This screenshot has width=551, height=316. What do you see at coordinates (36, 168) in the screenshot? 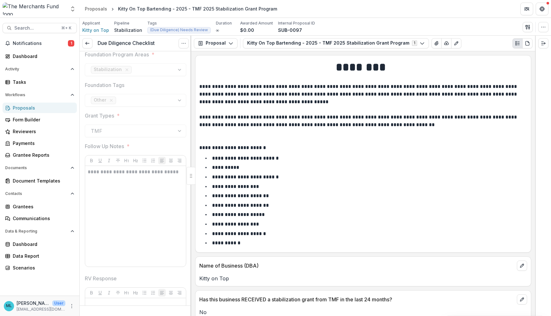
I see `span: Documents` at bounding box center [36, 168].